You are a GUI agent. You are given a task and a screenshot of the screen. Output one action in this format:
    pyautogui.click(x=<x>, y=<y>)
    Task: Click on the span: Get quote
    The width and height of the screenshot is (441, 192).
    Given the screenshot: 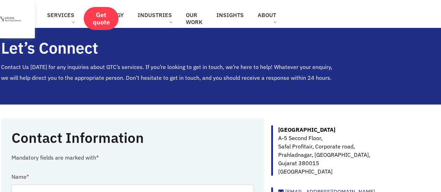 What is the action you would take?
    pyautogui.click(x=101, y=18)
    